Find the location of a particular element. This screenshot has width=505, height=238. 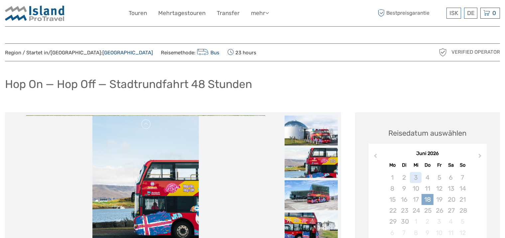

div: Not available Samstag, 6. Juni 2026 is located at coordinates (451, 177).